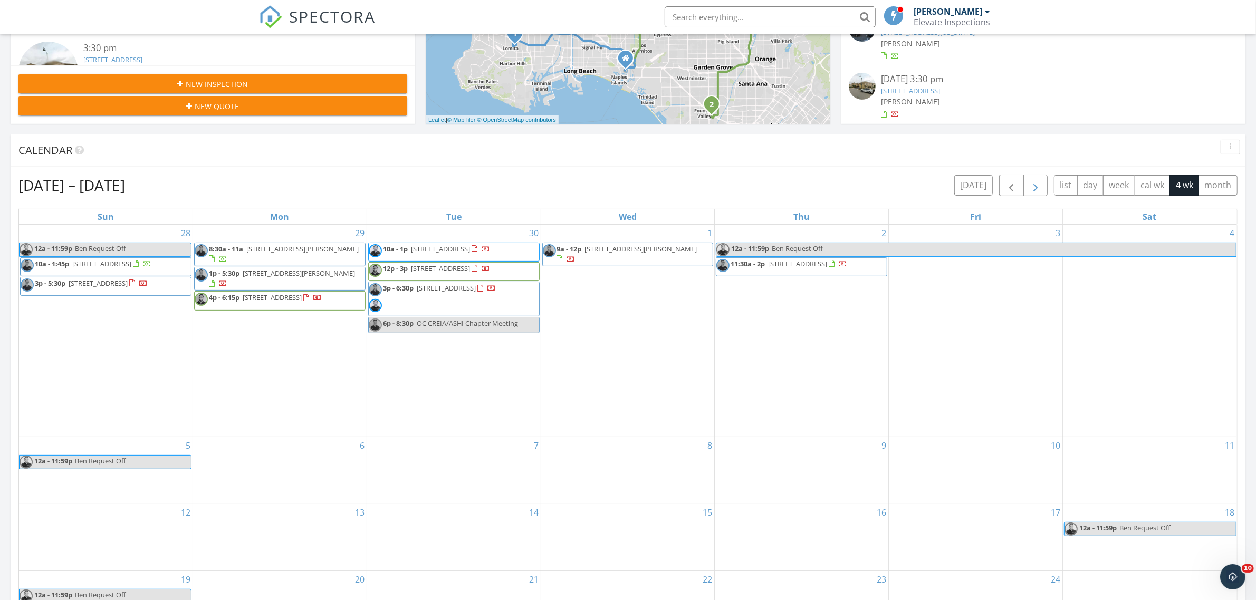 The height and width of the screenshot is (600, 1256). What do you see at coordinates (1056, 580) in the screenshot?
I see `a: Go to October 24, 2025` at bounding box center [1056, 580].